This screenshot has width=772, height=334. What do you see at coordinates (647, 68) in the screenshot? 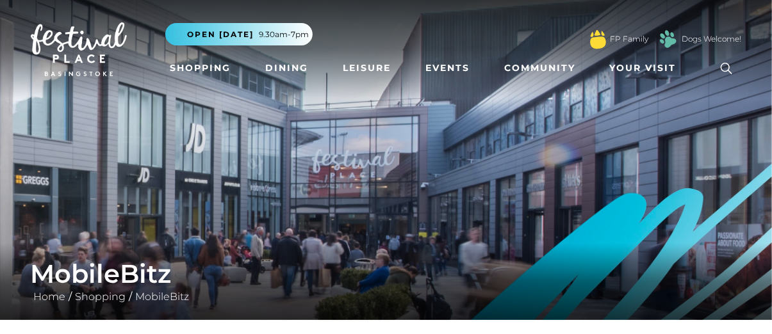
I see `a: Your Visit` at bounding box center [647, 68].